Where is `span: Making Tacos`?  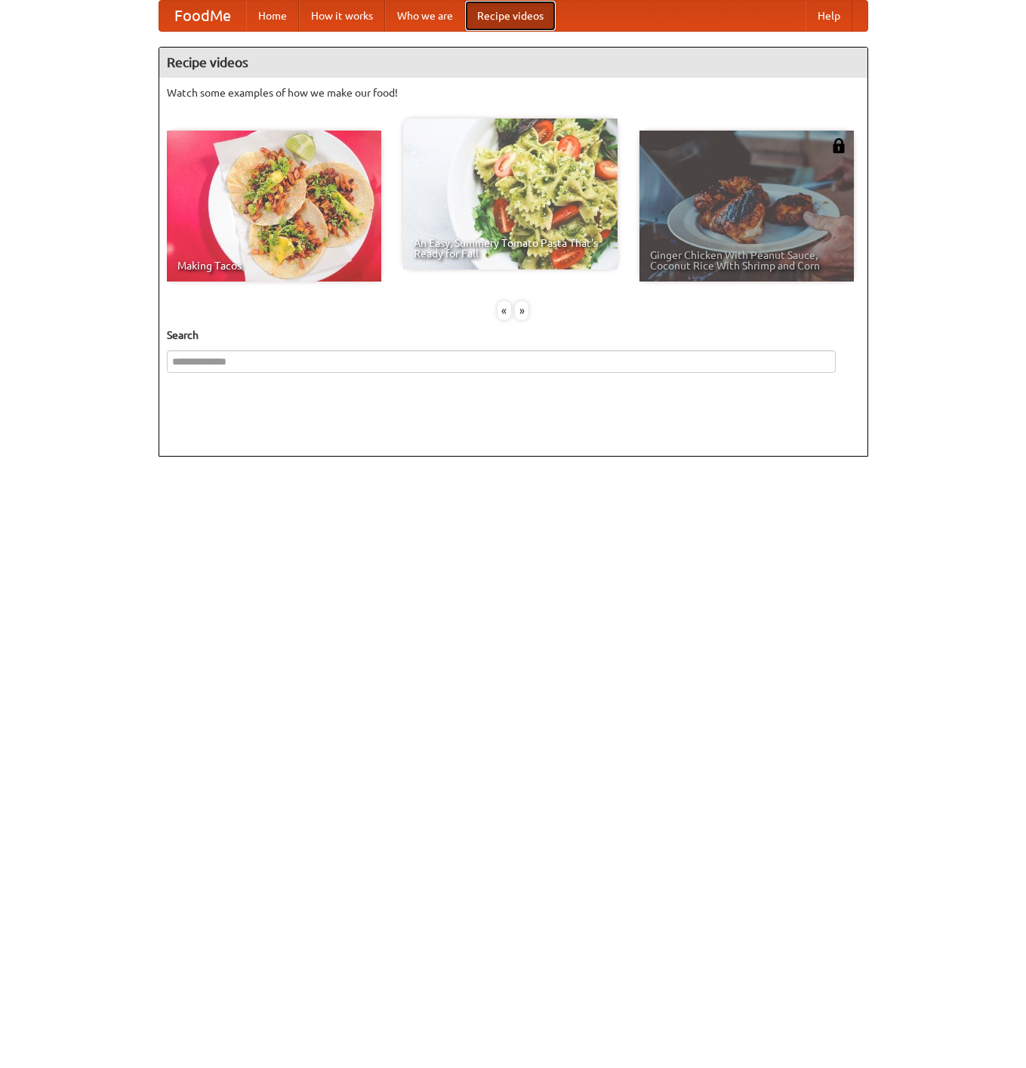
span: Making Tacos is located at coordinates (274, 266).